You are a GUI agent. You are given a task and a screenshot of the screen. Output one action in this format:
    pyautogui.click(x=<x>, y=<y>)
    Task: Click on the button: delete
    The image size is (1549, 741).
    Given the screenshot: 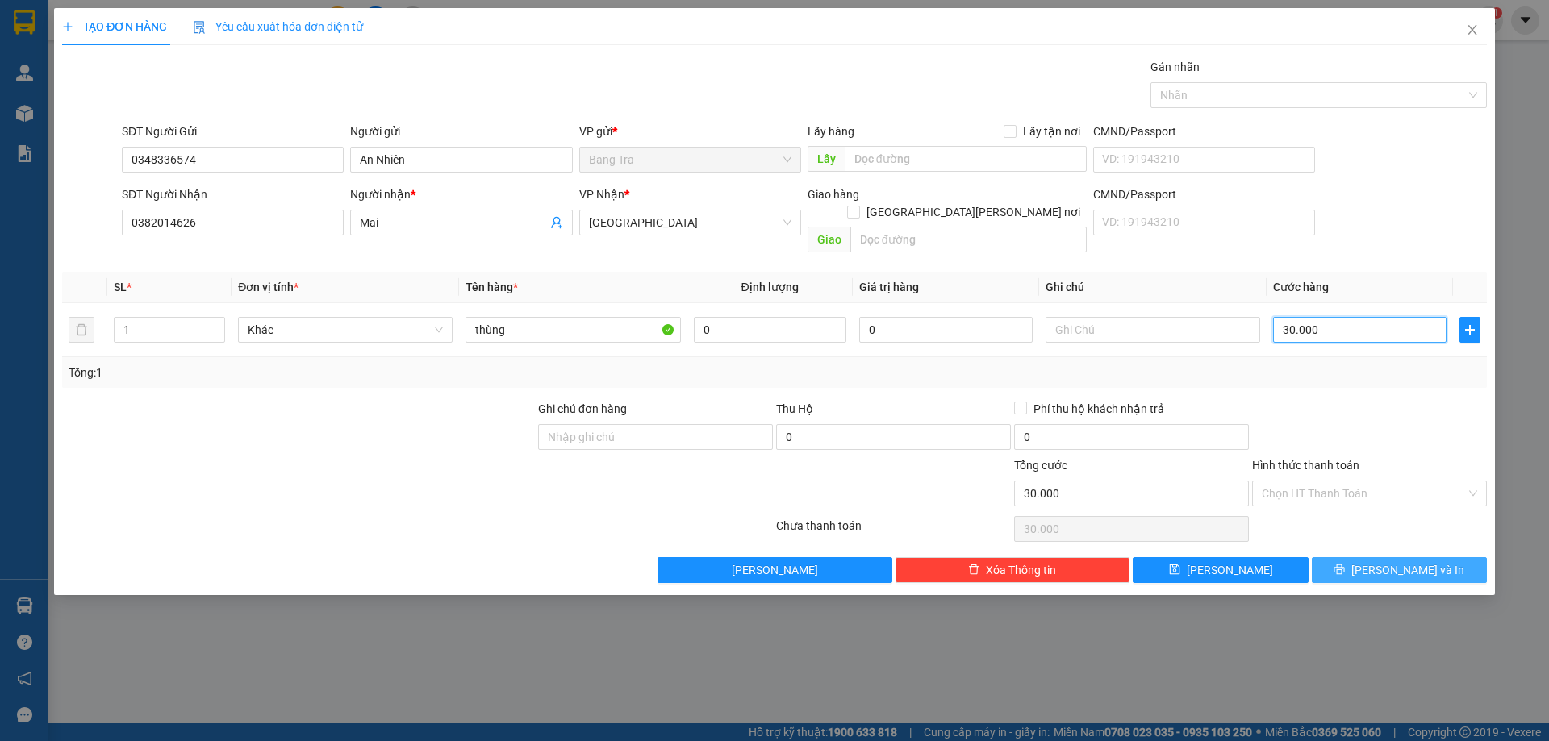 What is the action you would take?
    pyautogui.click(x=81, y=330)
    